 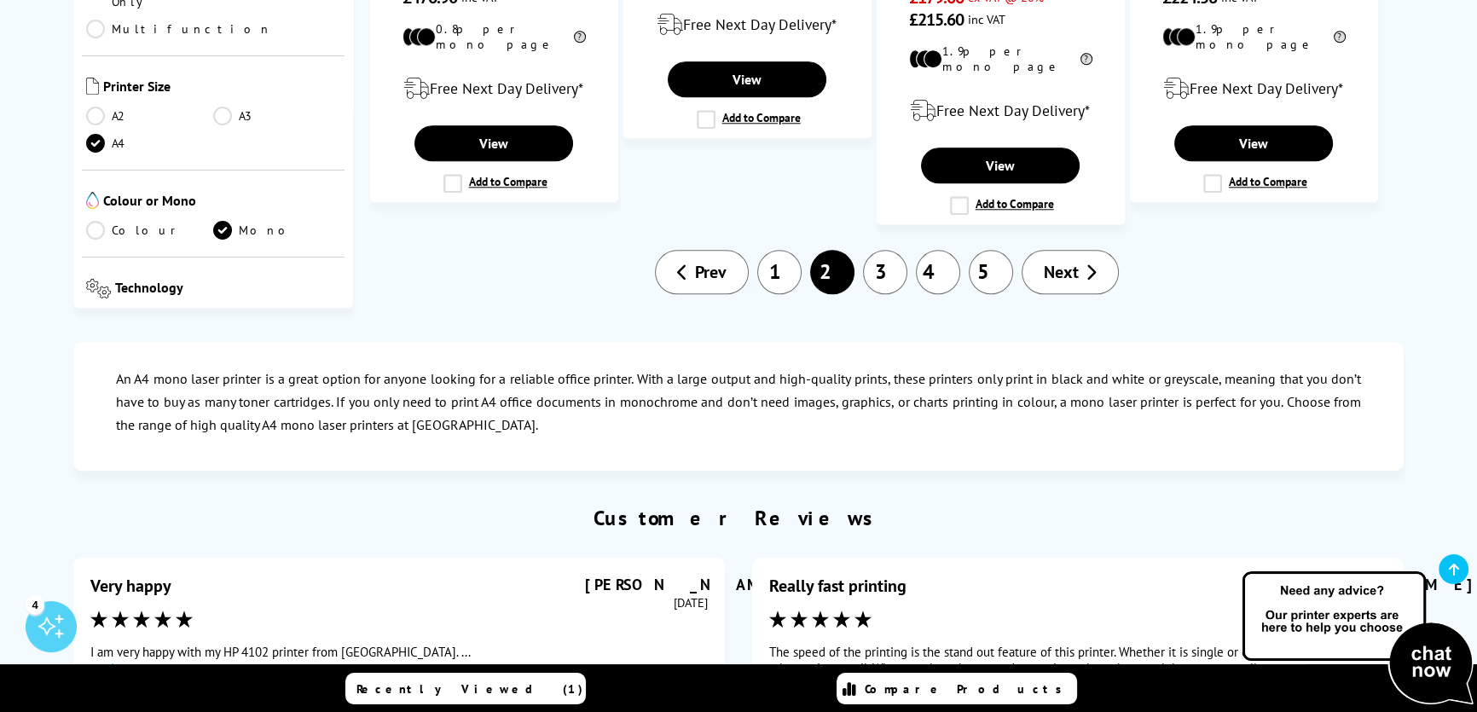 I want to click on span: inc VAT, so click(x=987, y=19).